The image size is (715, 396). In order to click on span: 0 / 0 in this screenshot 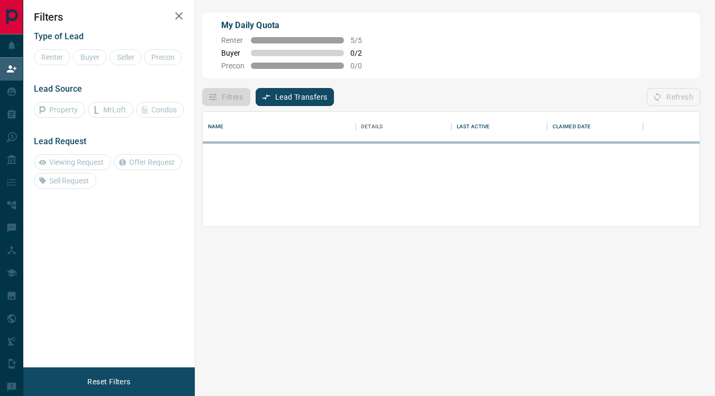, I will do `click(362, 66)`.